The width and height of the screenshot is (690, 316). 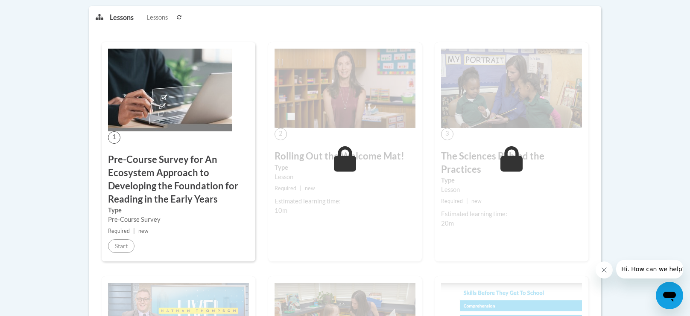 What do you see at coordinates (178, 220) in the screenshot?
I see `div: Pre-Course Survey` at bounding box center [178, 220].